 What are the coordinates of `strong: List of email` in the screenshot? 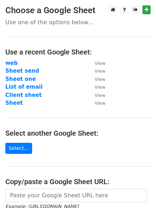 It's located at (24, 87).